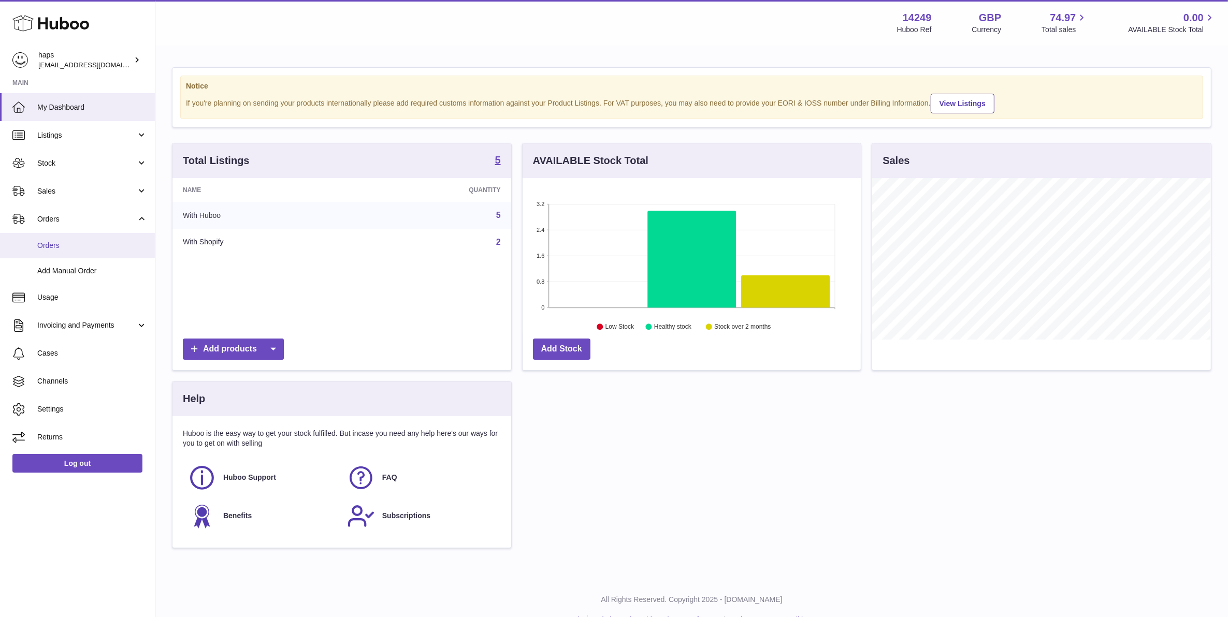 The width and height of the screenshot is (1228, 617). What do you see at coordinates (691, 103) in the screenshot?
I see `div: If you're planning on sending your products internationally please add required customs informati...` at bounding box center [691, 103].